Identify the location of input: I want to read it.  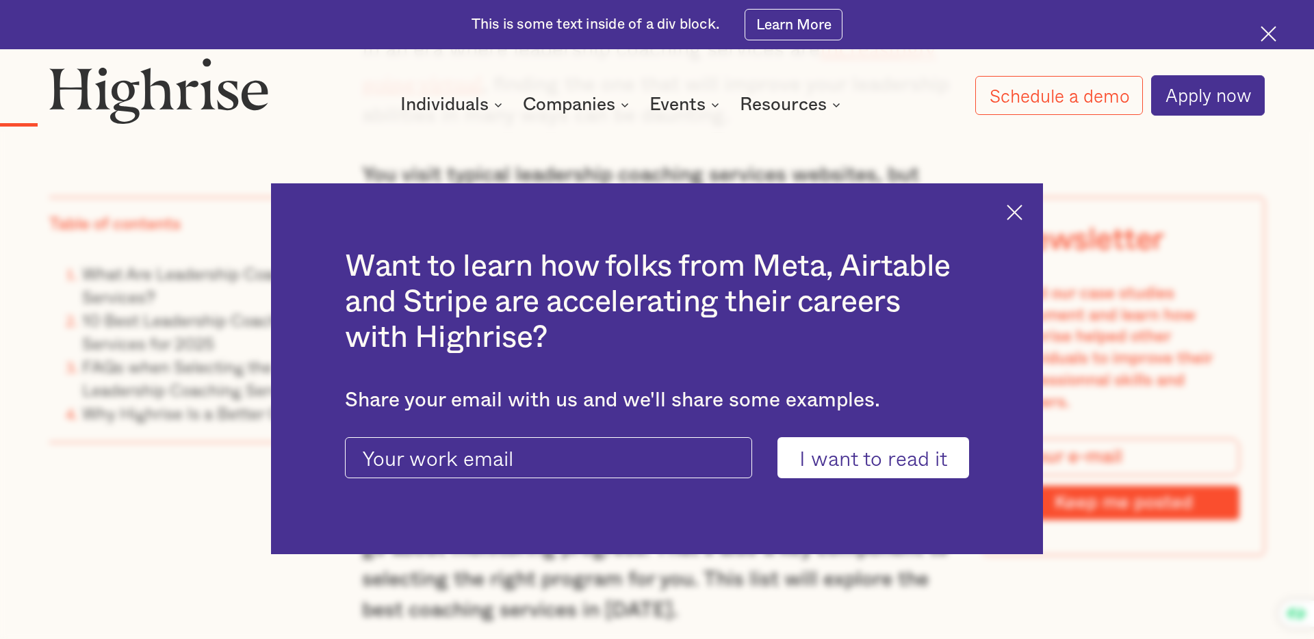
(873, 458).